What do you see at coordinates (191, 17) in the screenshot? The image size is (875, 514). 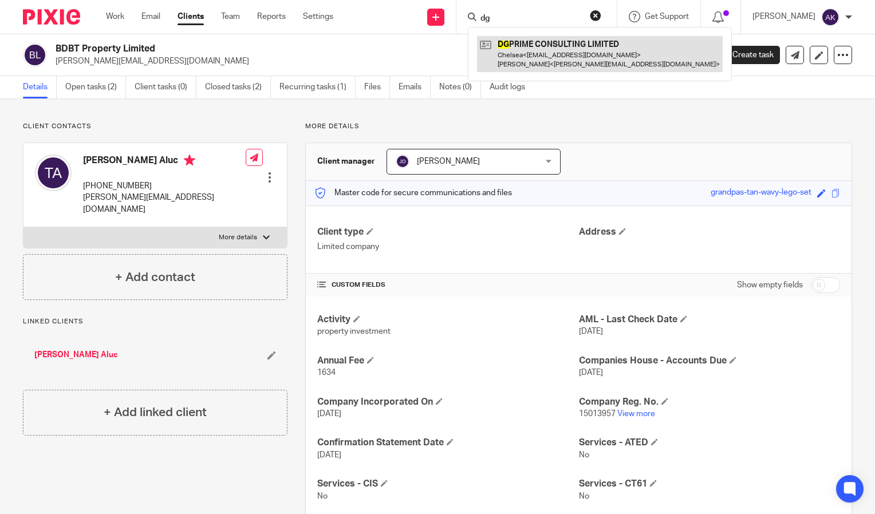 I see `a: Clients` at bounding box center [191, 17].